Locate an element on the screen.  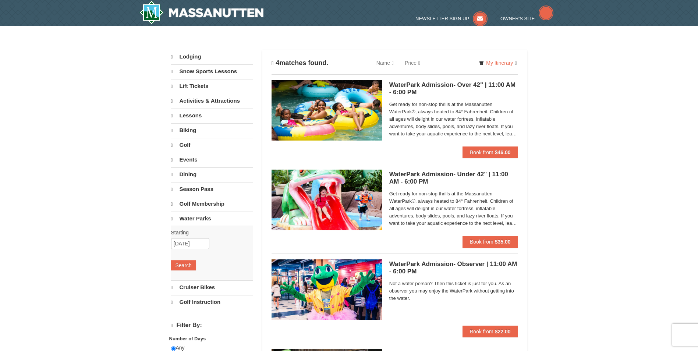
a: Lift Tickets is located at coordinates (212, 86).